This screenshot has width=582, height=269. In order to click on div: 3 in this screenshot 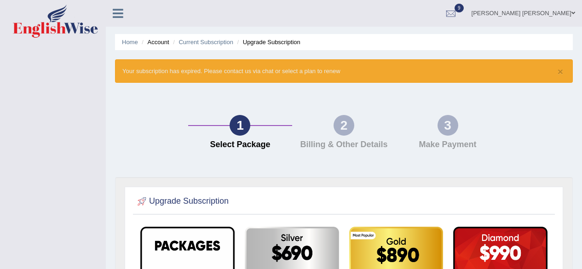, I will do `click(448, 125)`.